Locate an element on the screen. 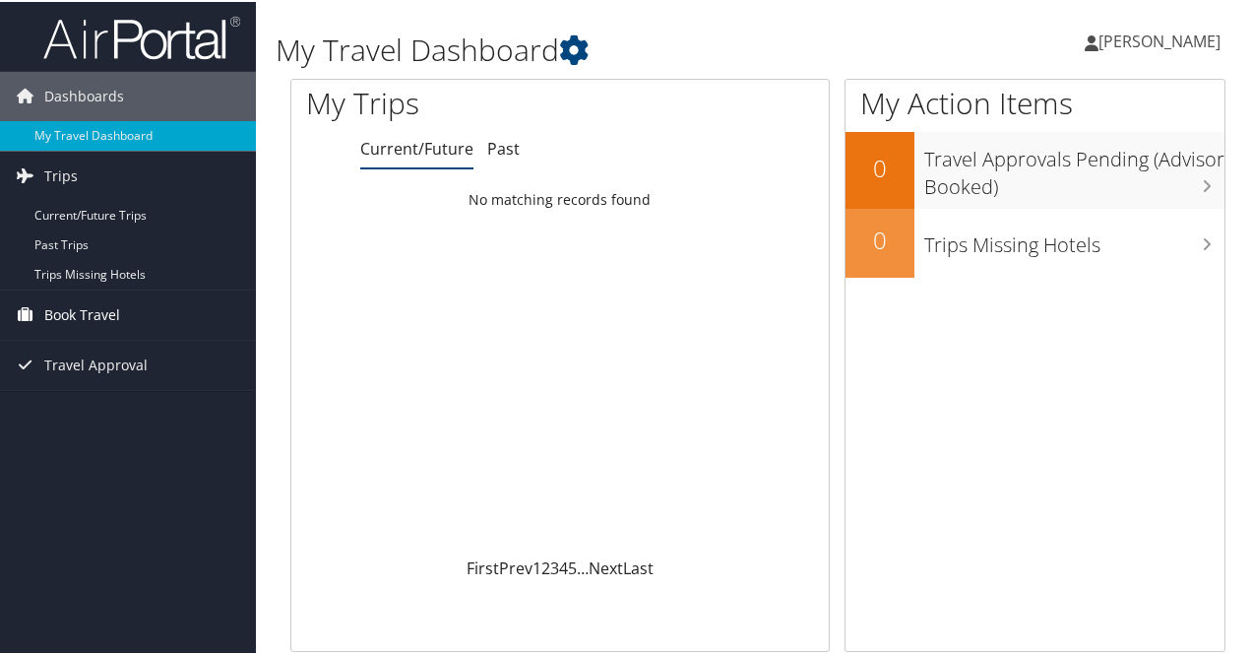 This screenshot has width=1252, height=655. h1: My Travel Dashboard is located at coordinates (597, 48).